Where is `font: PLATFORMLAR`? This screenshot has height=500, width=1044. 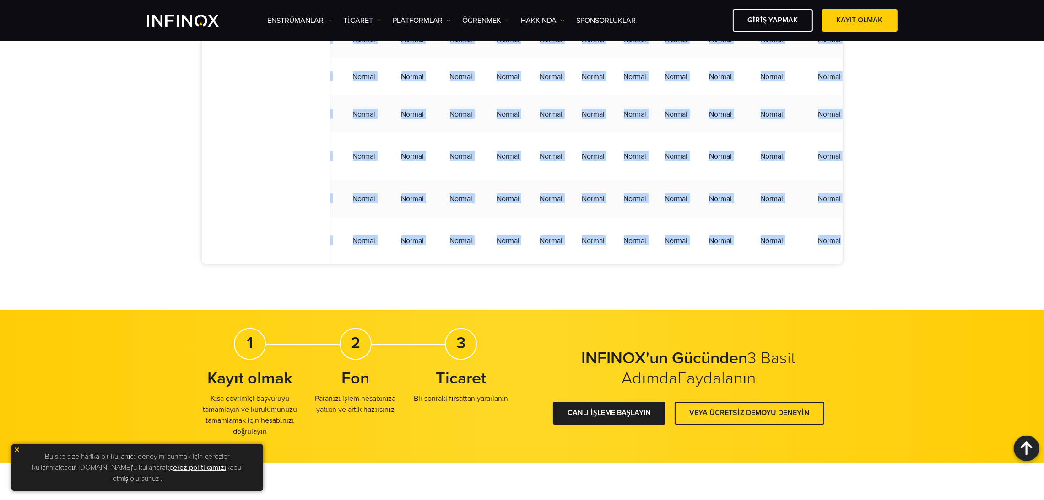 font: PLATFORMLAR is located at coordinates (417, 21).